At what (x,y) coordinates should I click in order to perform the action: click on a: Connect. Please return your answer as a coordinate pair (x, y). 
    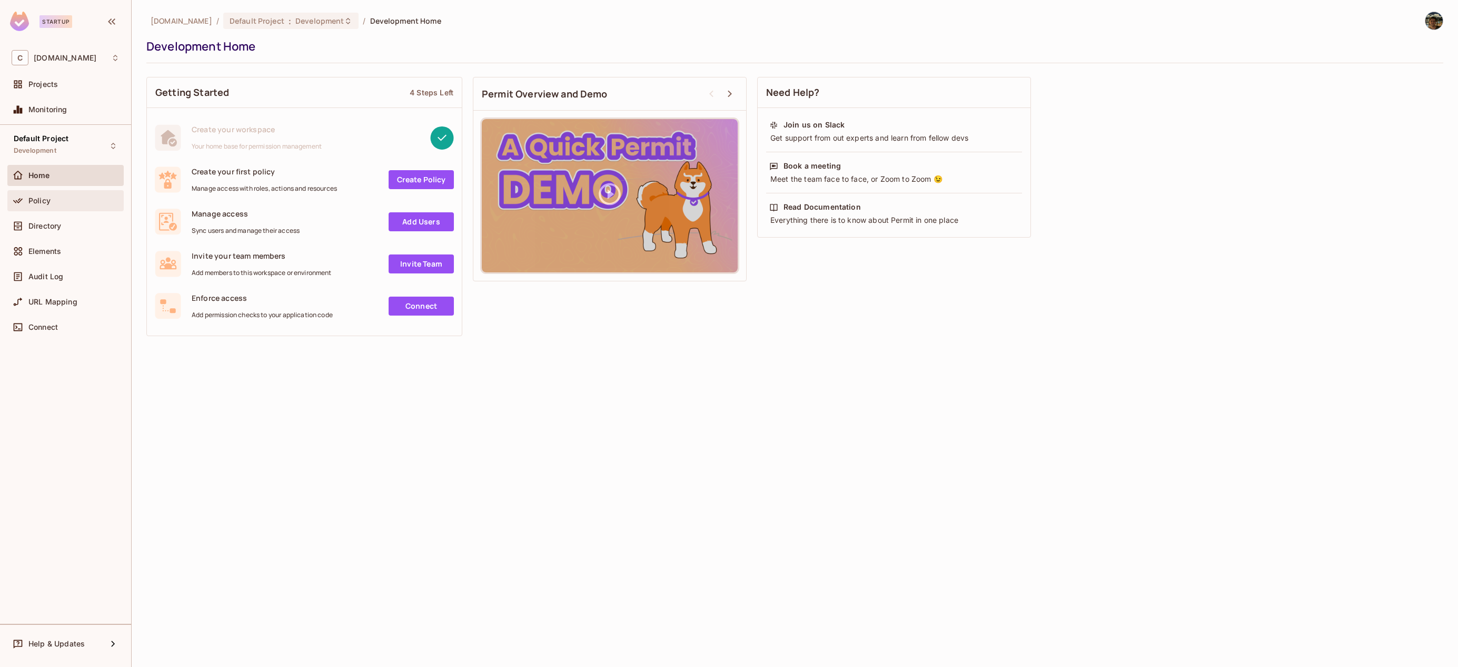
    Looking at the image, I should click on (421, 306).